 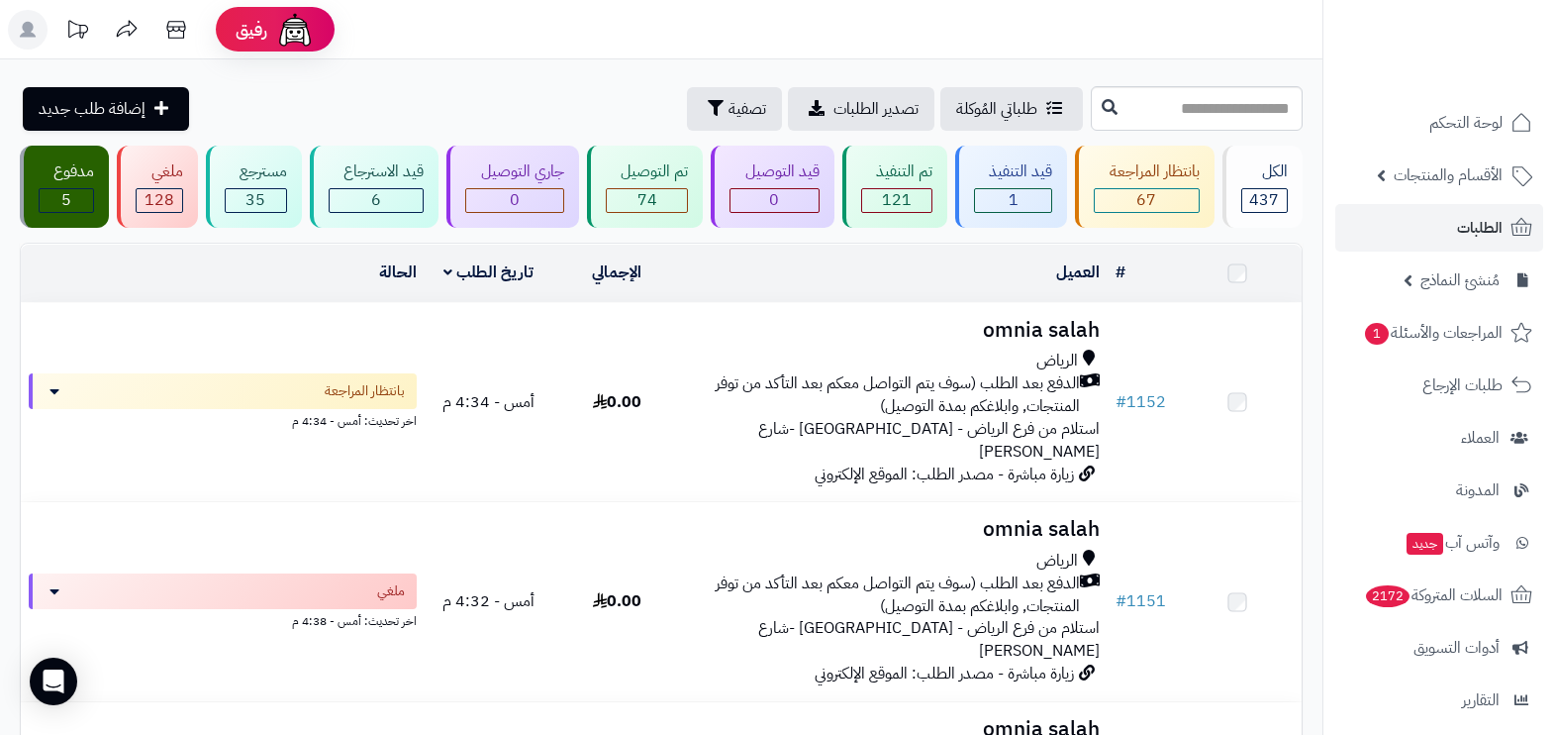 I want to click on a: طلبات الإرجاع, so click(x=1440, y=385).